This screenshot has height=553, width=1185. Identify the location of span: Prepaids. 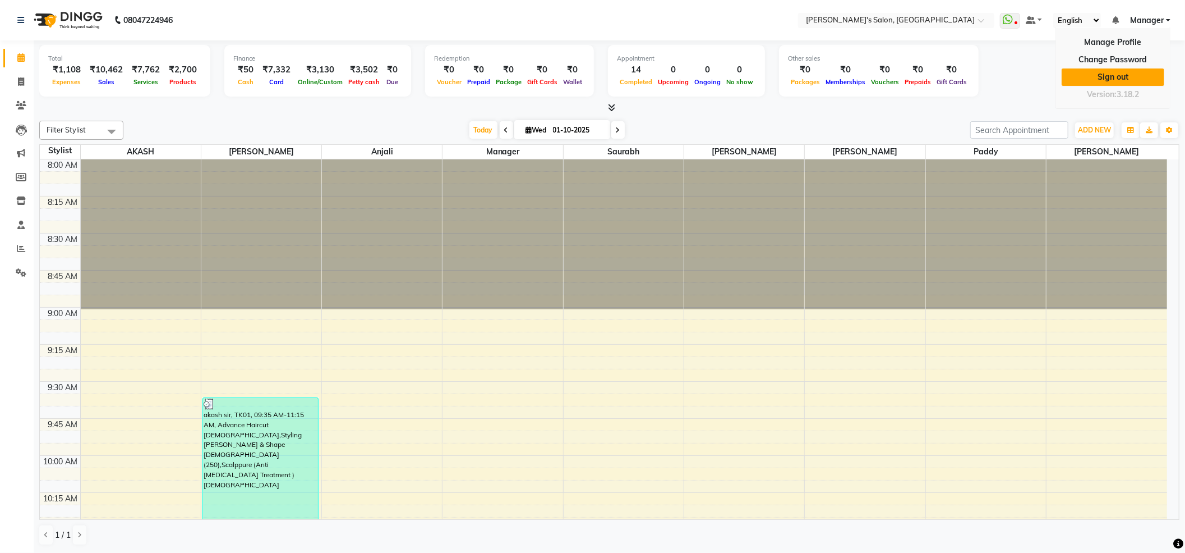
(918, 82).